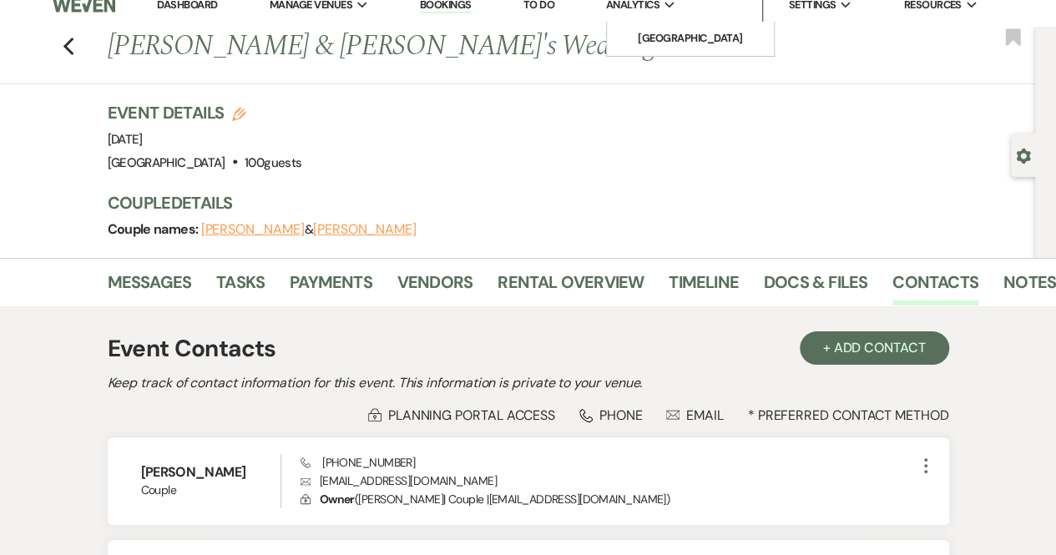  I want to click on a: Contacts, so click(935, 287).